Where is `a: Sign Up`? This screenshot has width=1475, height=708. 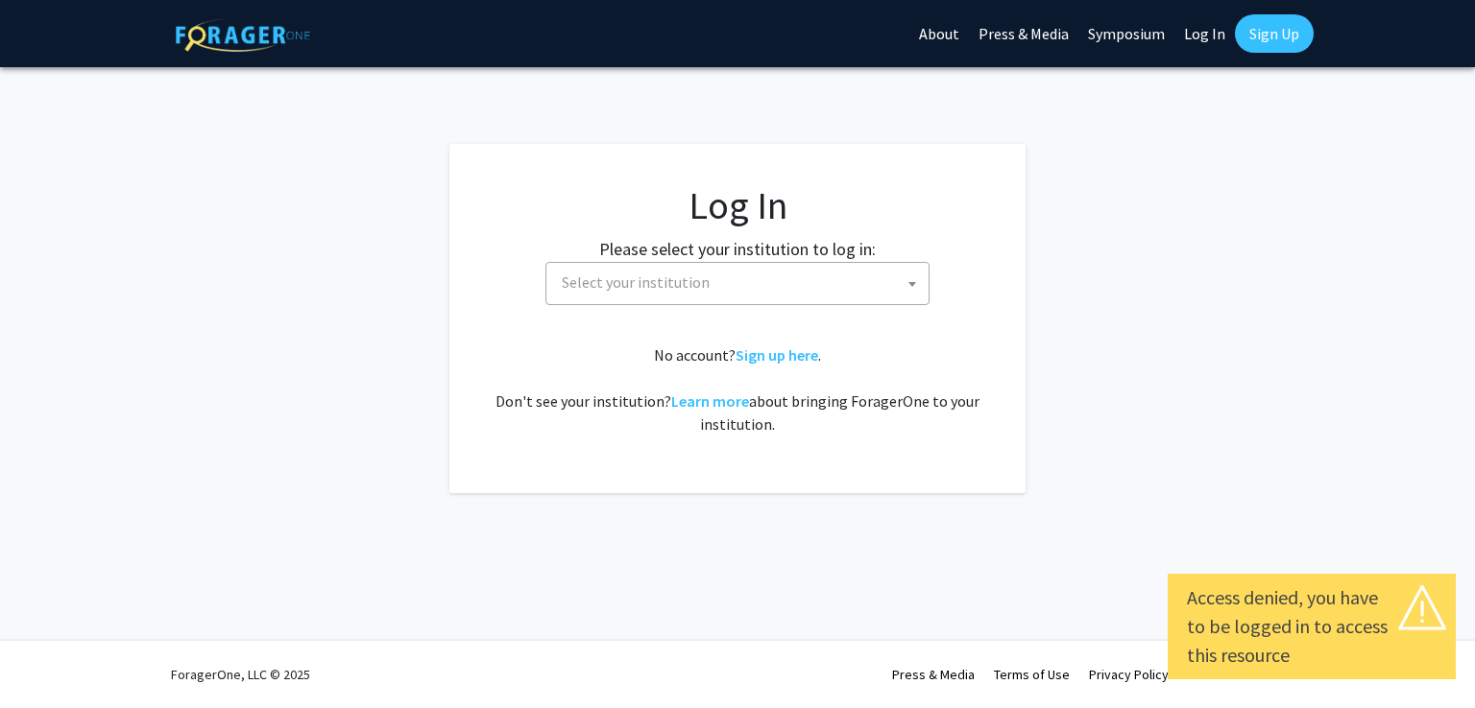 a: Sign Up is located at coordinates (1274, 34).